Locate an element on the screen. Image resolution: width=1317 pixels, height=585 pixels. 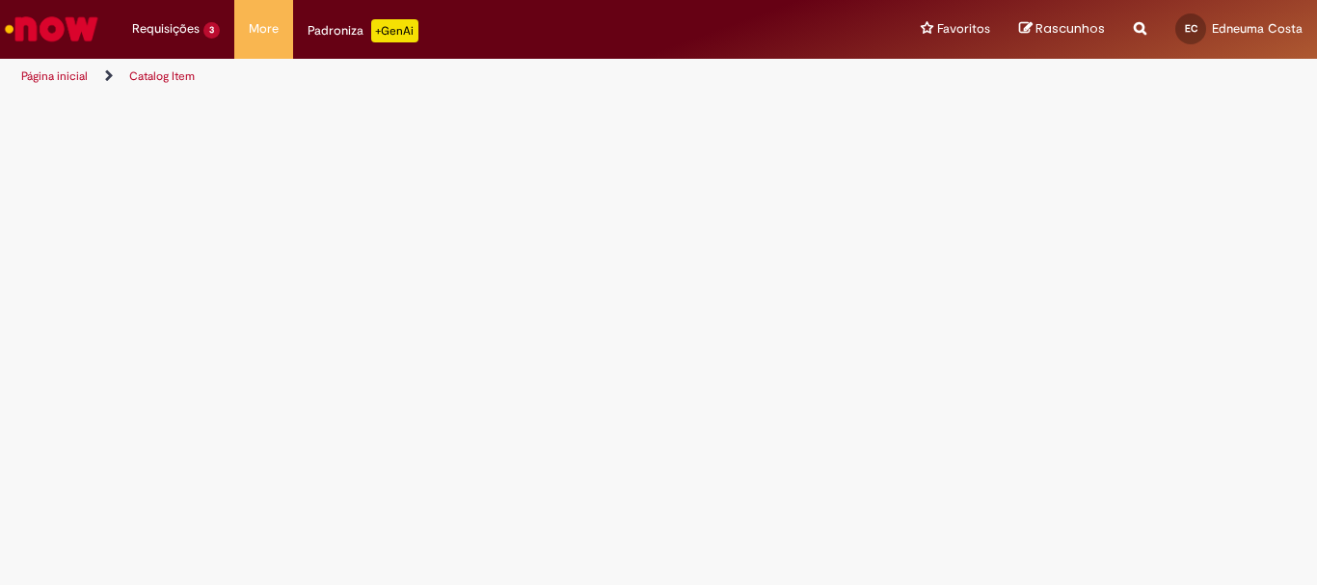
span: 3 is located at coordinates (211, 30).